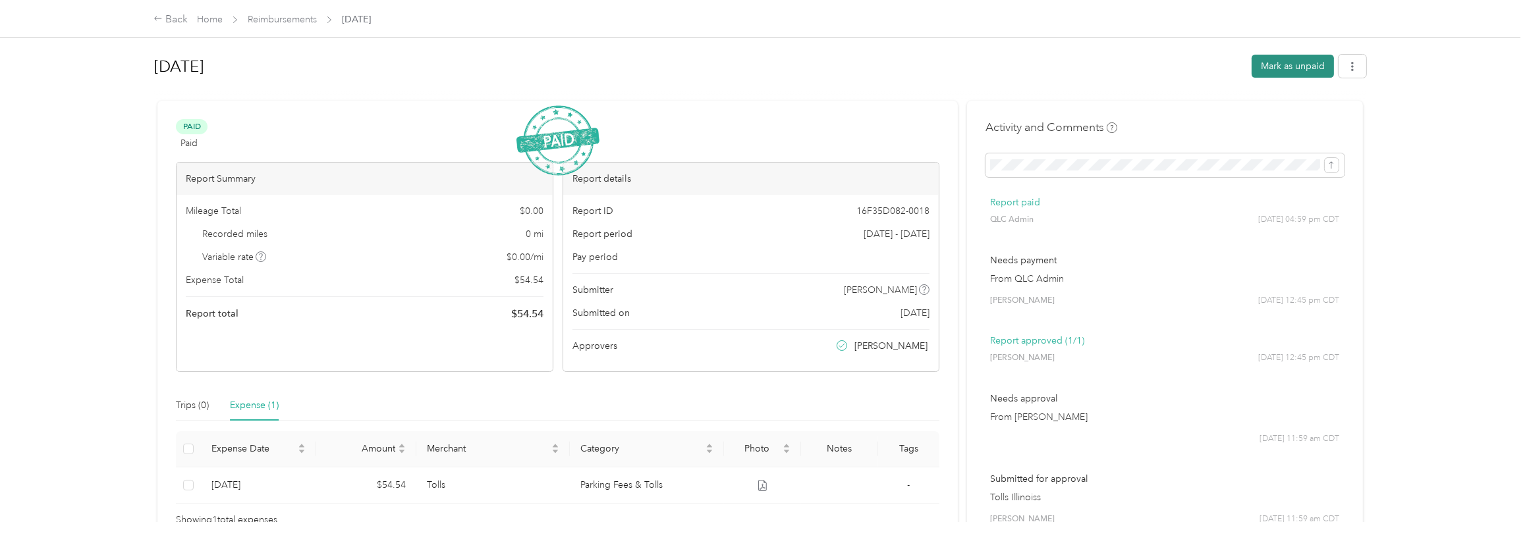 The image size is (1527, 545). I want to click on p: Needs approval, so click(1165, 399).